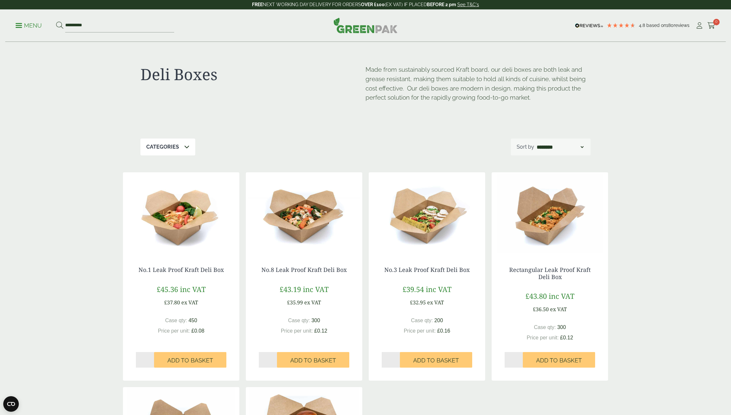  Describe the element at coordinates (304, 270) in the screenshot. I see `a: No.8 Leak Proof Kraft Deli Box` at that location.